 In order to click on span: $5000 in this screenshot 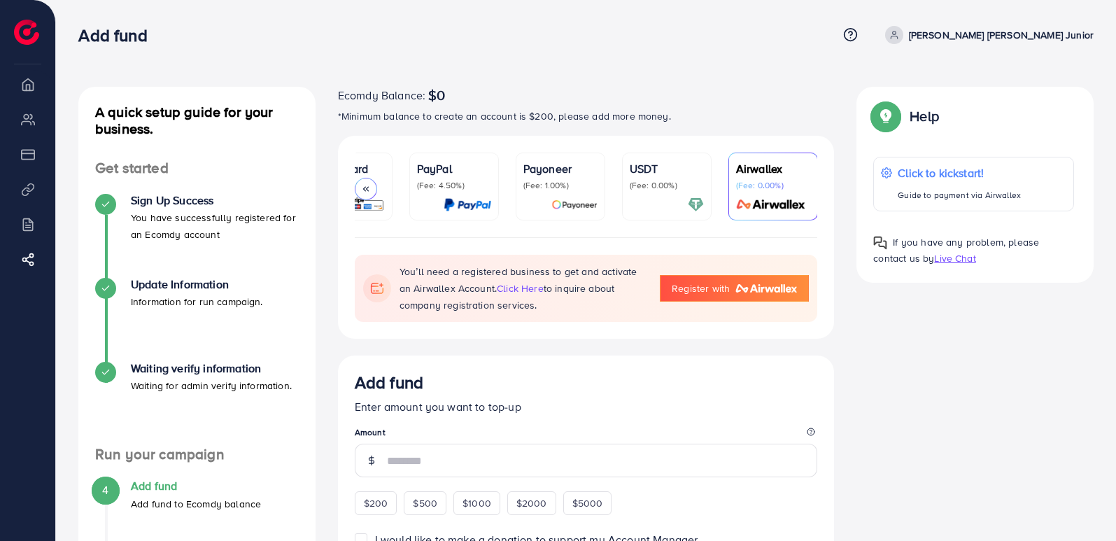, I will do `click(588, 503)`.